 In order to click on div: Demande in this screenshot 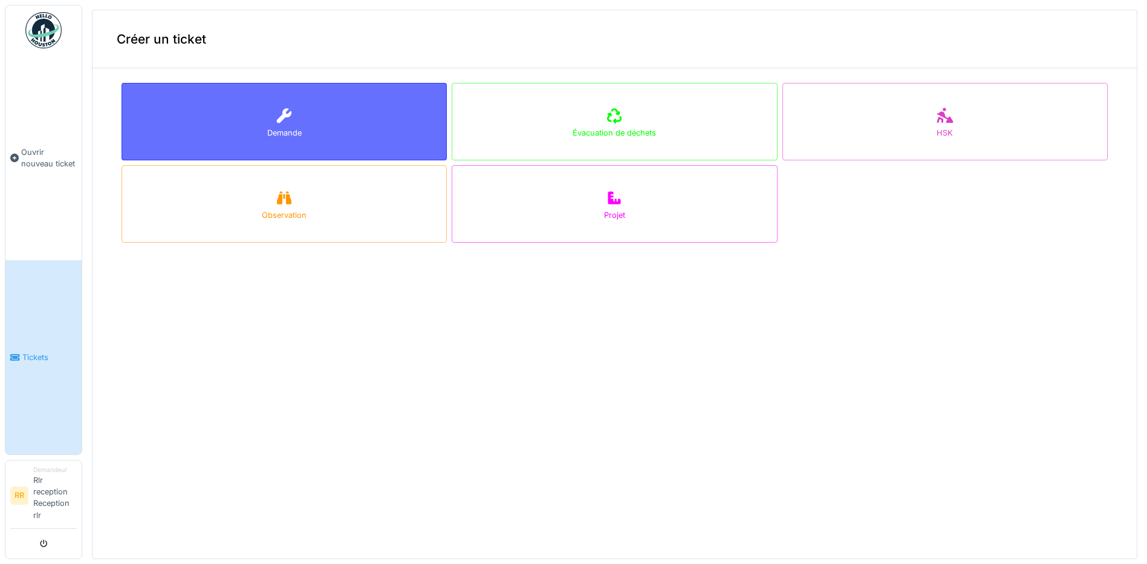, I will do `click(284, 132)`.